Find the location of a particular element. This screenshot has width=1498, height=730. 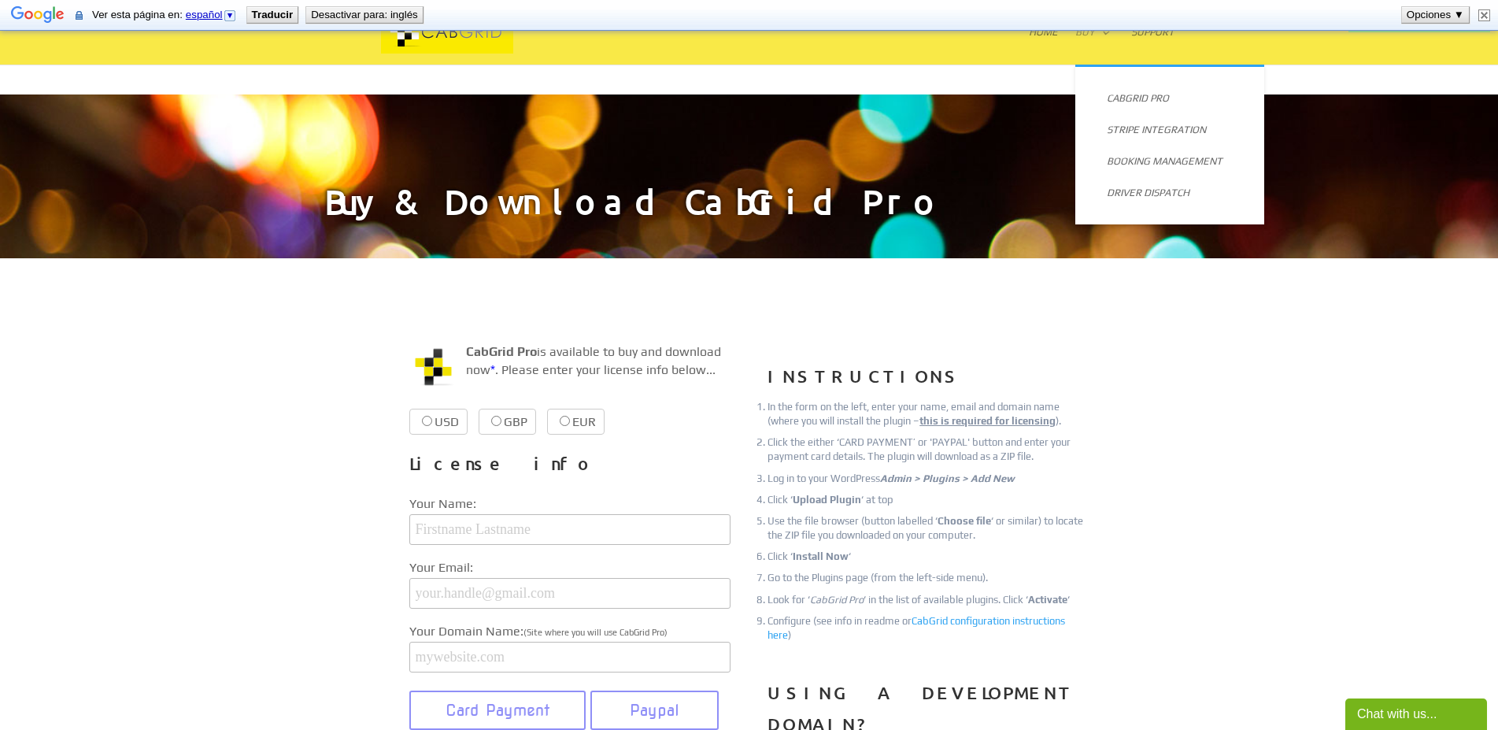

strong: Activate is located at coordinates (1048, 599).